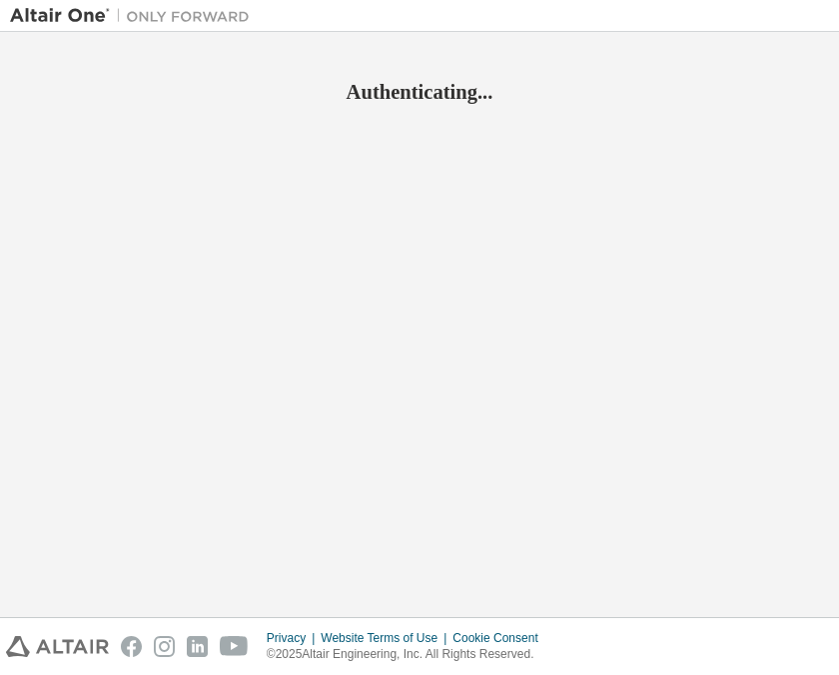 This screenshot has height=675, width=839. Describe the element at coordinates (164, 646) in the screenshot. I see `img: instagram.svg` at that location.